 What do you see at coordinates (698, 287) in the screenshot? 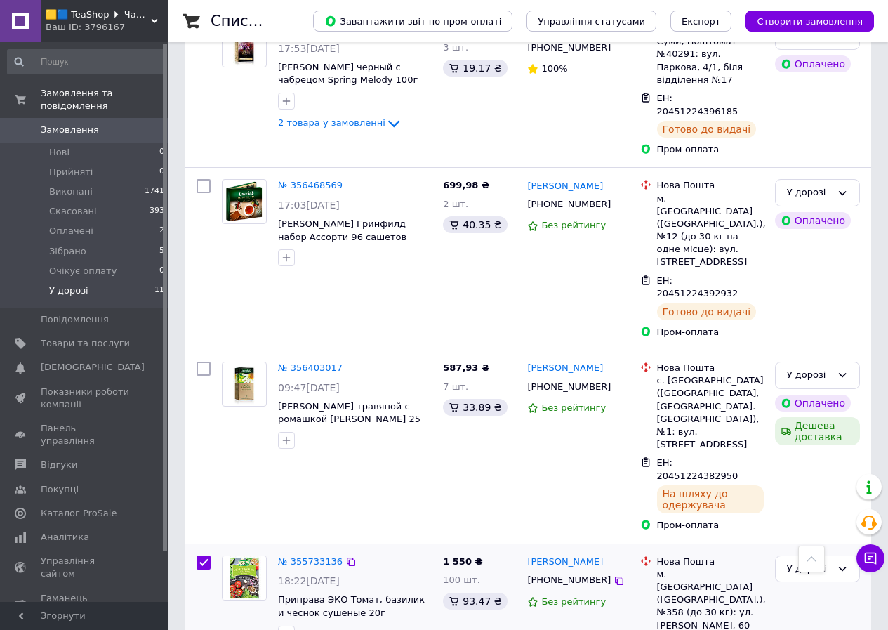
I see `span: ЕН: 20451224392932` at bounding box center [698, 287].